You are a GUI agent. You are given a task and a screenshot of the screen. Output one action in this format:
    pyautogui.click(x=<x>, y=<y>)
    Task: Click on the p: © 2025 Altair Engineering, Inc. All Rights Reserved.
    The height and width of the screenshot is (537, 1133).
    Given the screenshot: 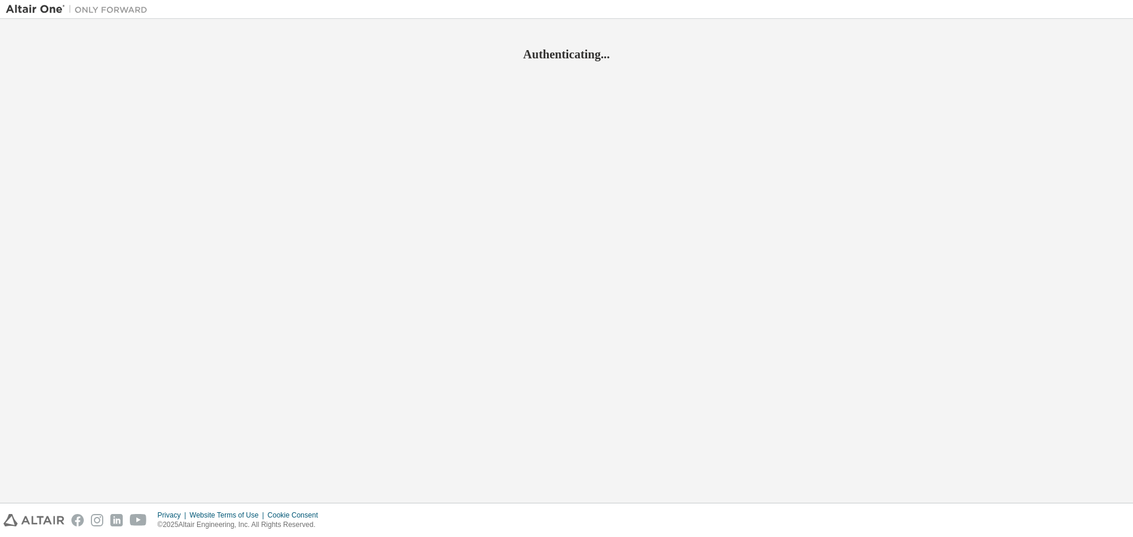 What is the action you would take?
    pyautogui.click(x=241, y=525)
    